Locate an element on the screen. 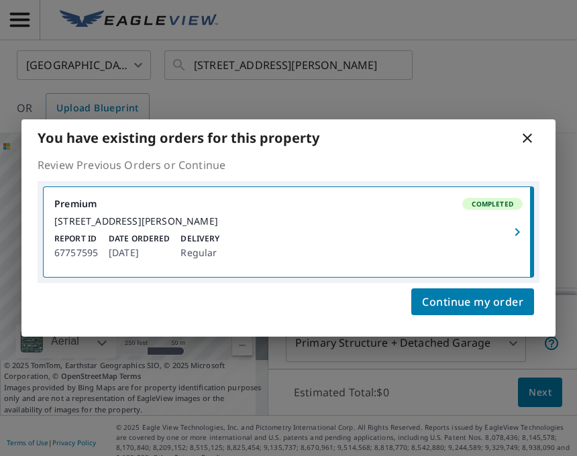 This screenshot has height=456, width=577. b: You have existing orders for this property is located at coordinates (178, 138).